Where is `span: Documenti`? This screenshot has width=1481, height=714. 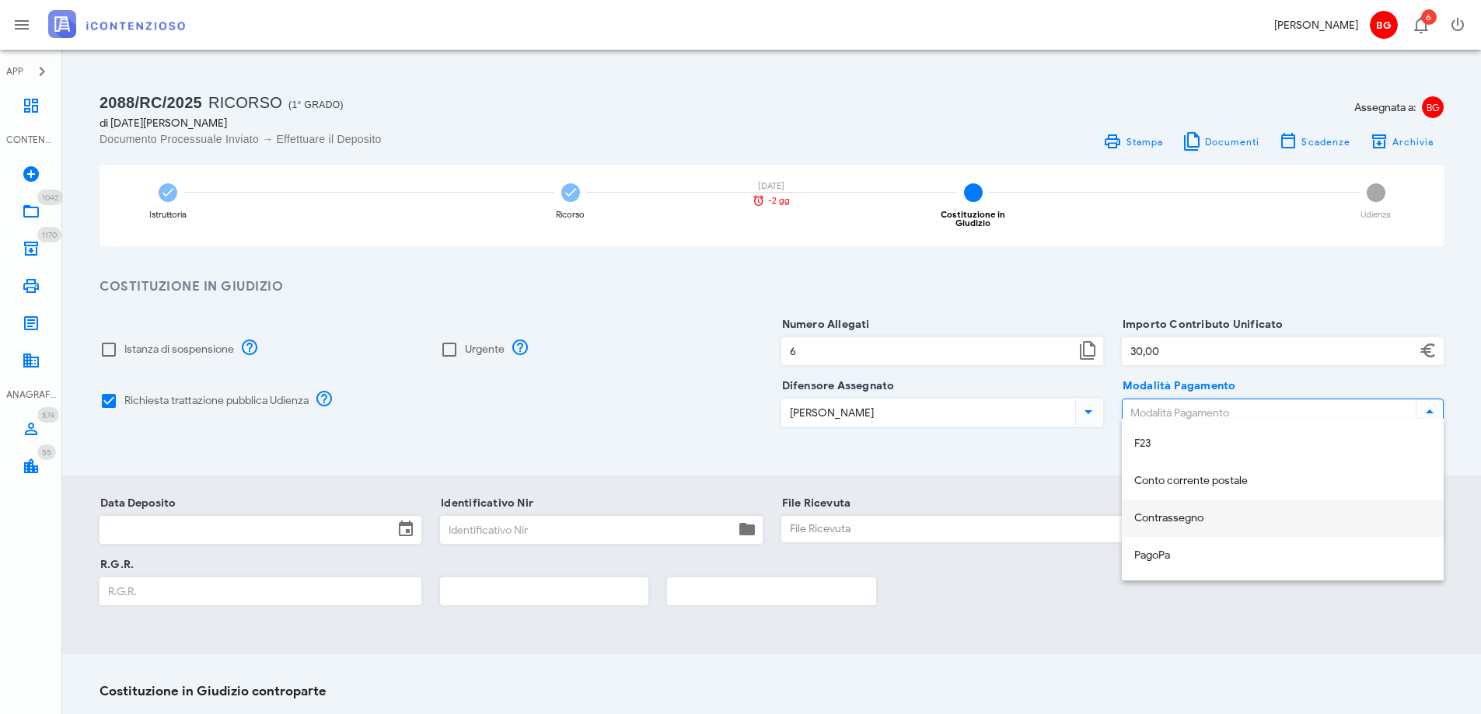 span: Documenti is located at coordinates (1232, 141).